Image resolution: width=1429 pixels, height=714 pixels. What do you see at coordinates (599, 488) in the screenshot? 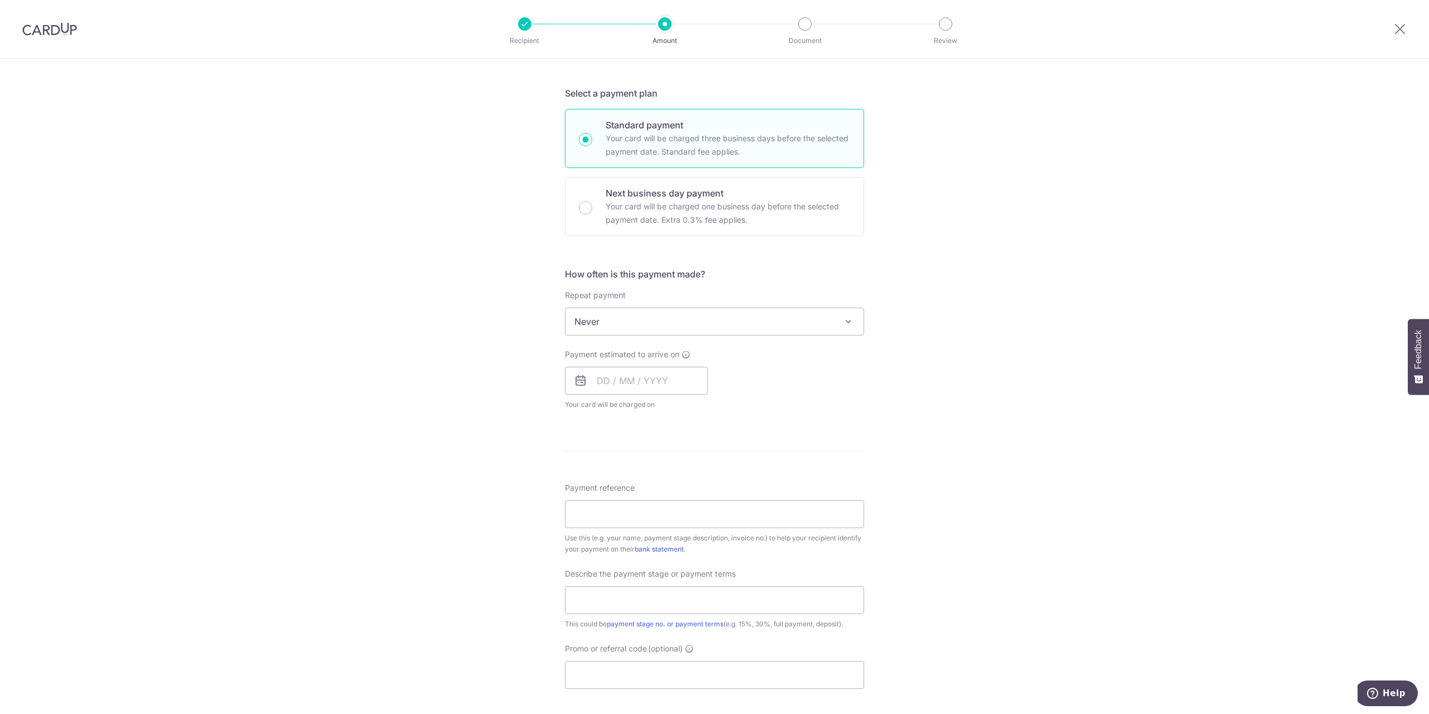
I see `span: Payment reference` at bounding box center [599, 488].